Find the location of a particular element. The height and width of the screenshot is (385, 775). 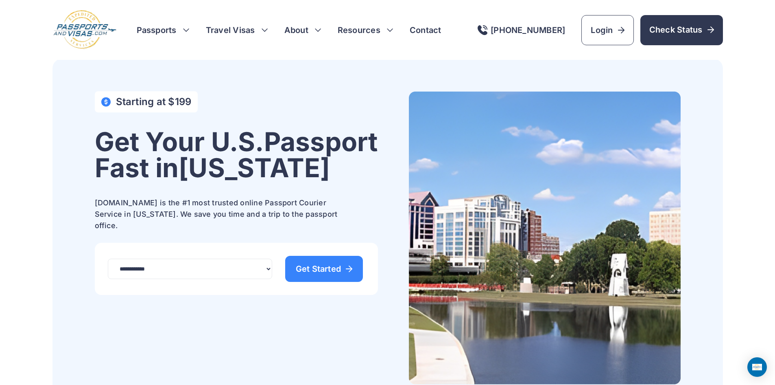

a: Check Status is located at coordinates (682, 30).